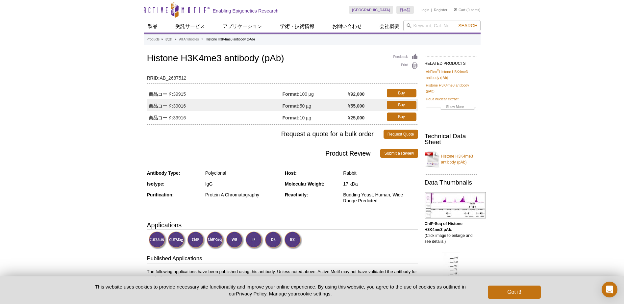 Image resolution: width=624 pixels, height=304 pixels. Describe the element at coordinates (356, 118) in the screenshot. I see `strong: ¥25,000` at that location.